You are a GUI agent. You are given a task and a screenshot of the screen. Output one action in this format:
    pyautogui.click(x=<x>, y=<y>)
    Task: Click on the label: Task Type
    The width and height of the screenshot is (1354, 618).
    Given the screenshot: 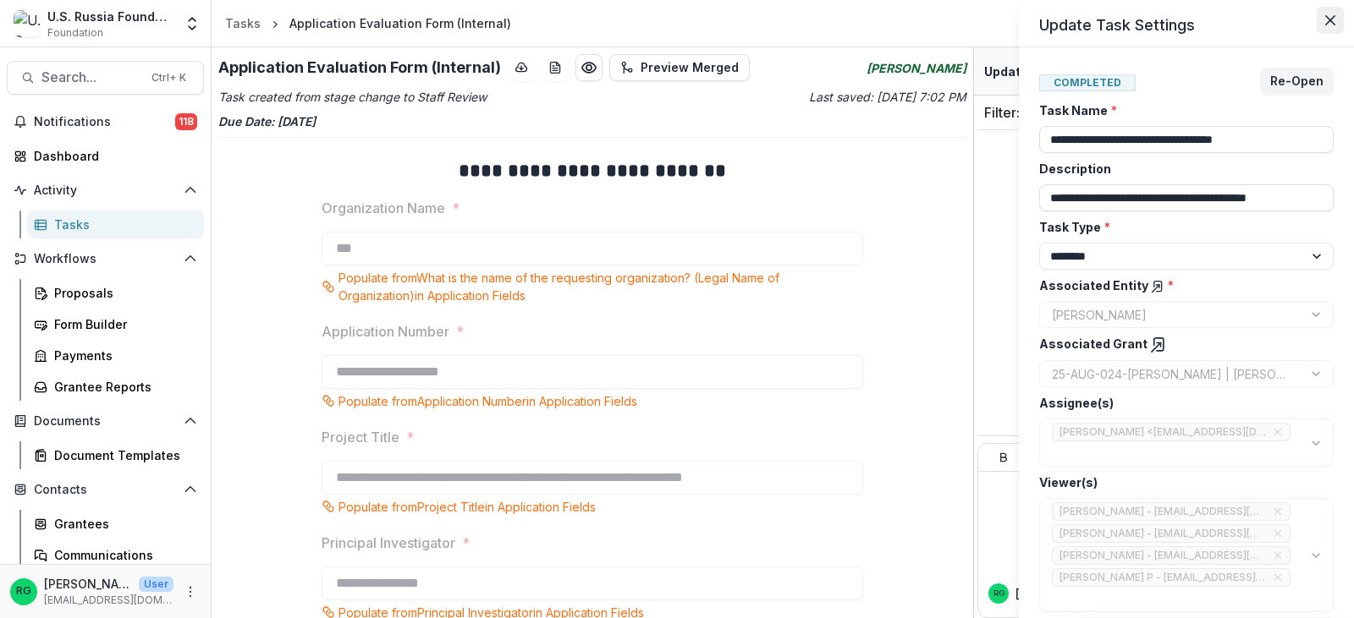 What is the action you would take?
    pyautogui.click(x=1181, y=227)
    